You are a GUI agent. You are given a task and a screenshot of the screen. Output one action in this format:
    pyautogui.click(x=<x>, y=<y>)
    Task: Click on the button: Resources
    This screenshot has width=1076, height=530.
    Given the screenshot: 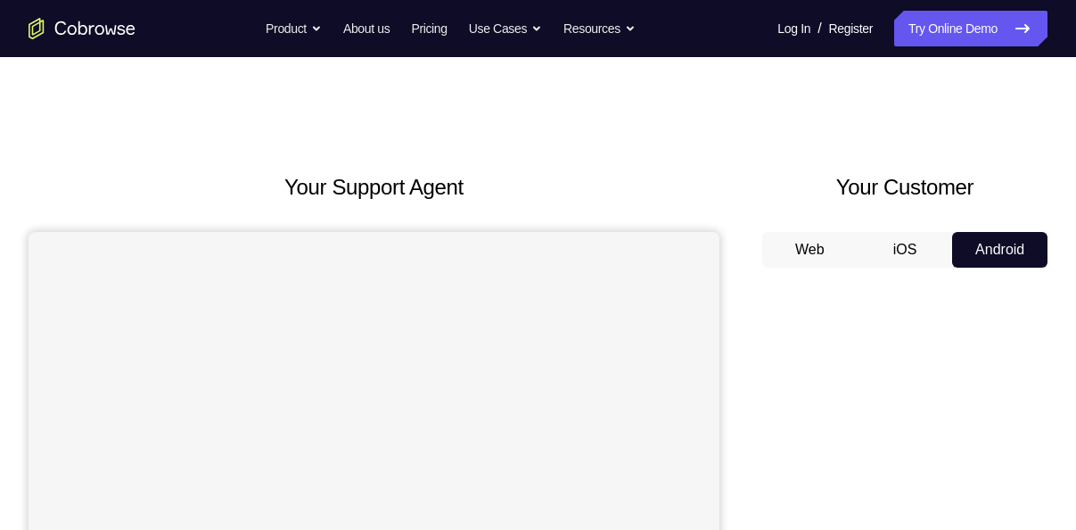 What is the action you would take?
    pyautogui.click(x=599, y=29)
    